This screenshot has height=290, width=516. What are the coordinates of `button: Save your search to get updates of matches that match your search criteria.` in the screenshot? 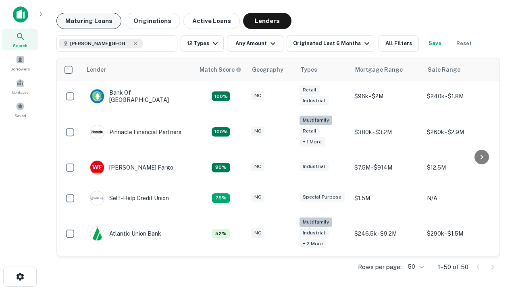 It's located at (435, 44).